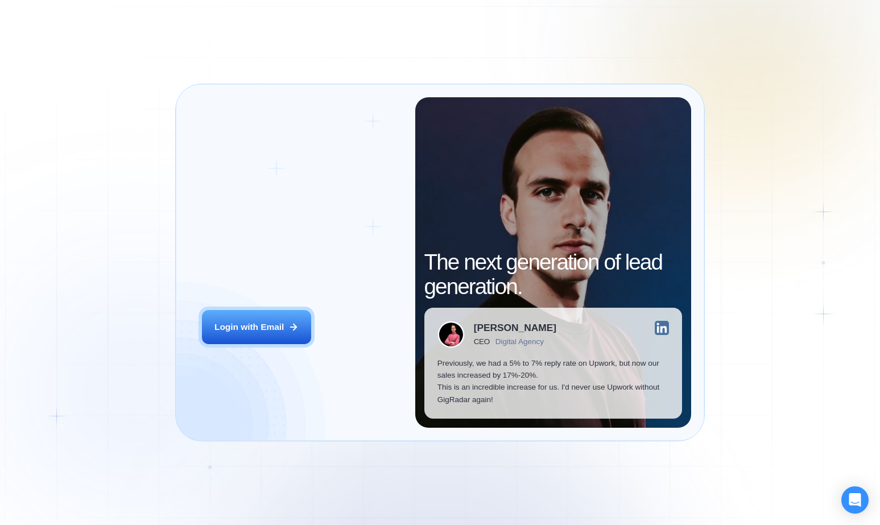 This screenshot has width=880, height=525. What do you see at coordinates (855, 500) in the screenshot?
I see `div: Open Intercom Messenger` at bounding box center [855, 500].